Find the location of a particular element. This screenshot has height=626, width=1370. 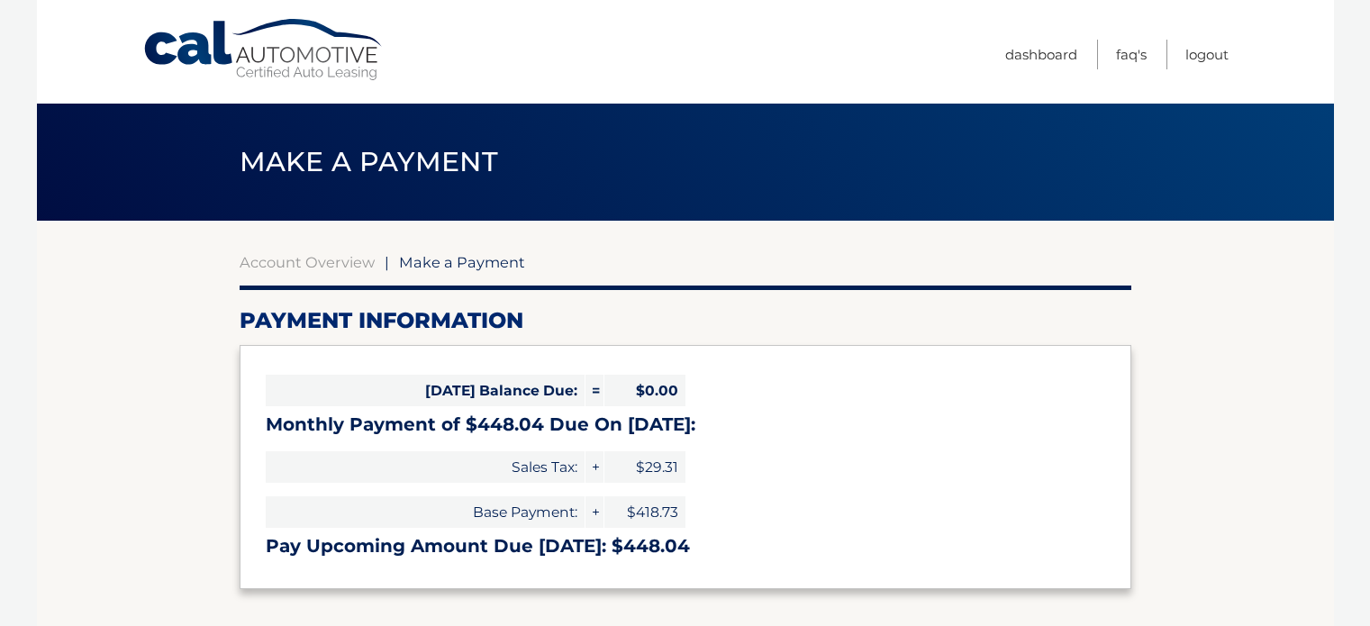

span: Sales Tax: is located at coordinates (425, 467).